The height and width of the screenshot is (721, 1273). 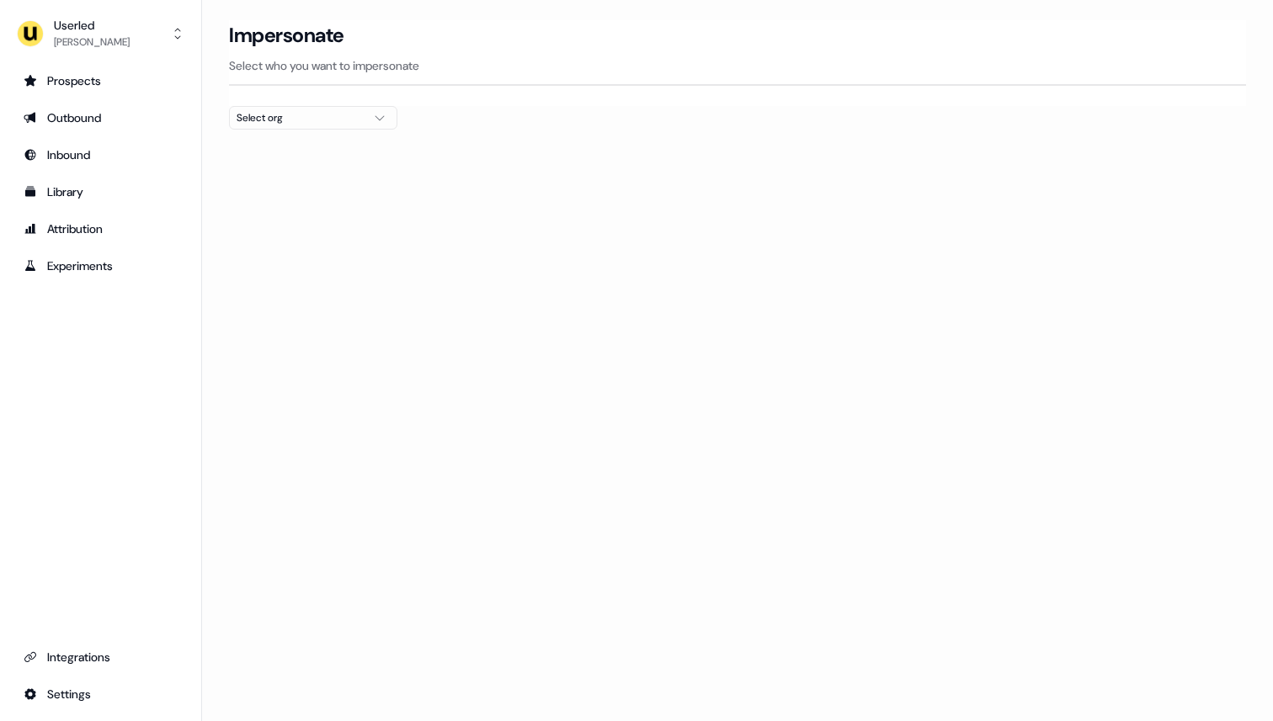 What do you see at coordinates (100, 694) in the screenshot?
I see `button: Go to integrations` at bounding box center [100, 694].